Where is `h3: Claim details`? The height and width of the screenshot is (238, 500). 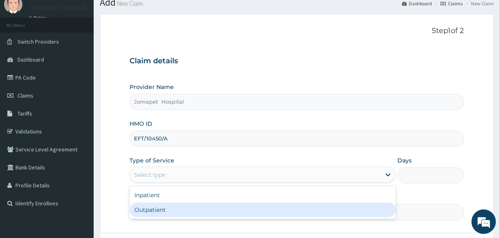 h3: Claim details is located at coordinates (297, 61).